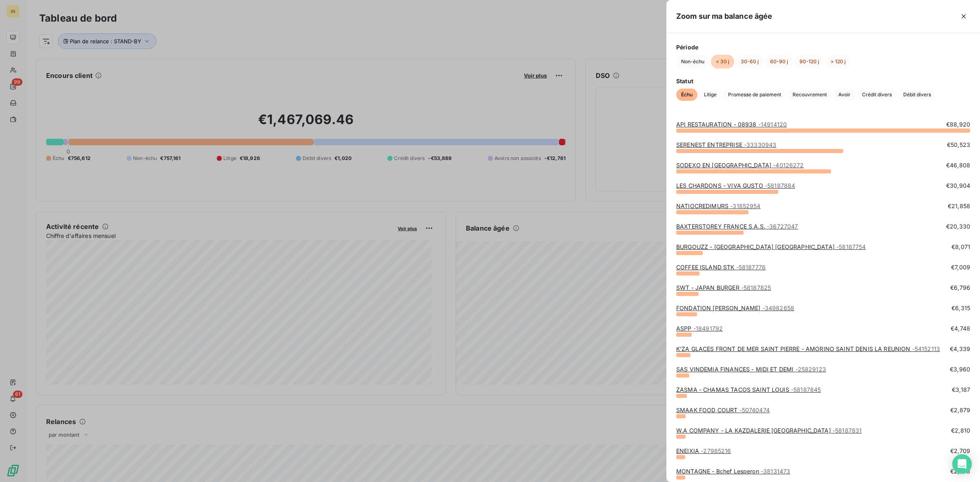  What do you see at coordinates (703, 451) in the screenshot?
I see `a: ENEIXIA` at bounding box center [703, 451].